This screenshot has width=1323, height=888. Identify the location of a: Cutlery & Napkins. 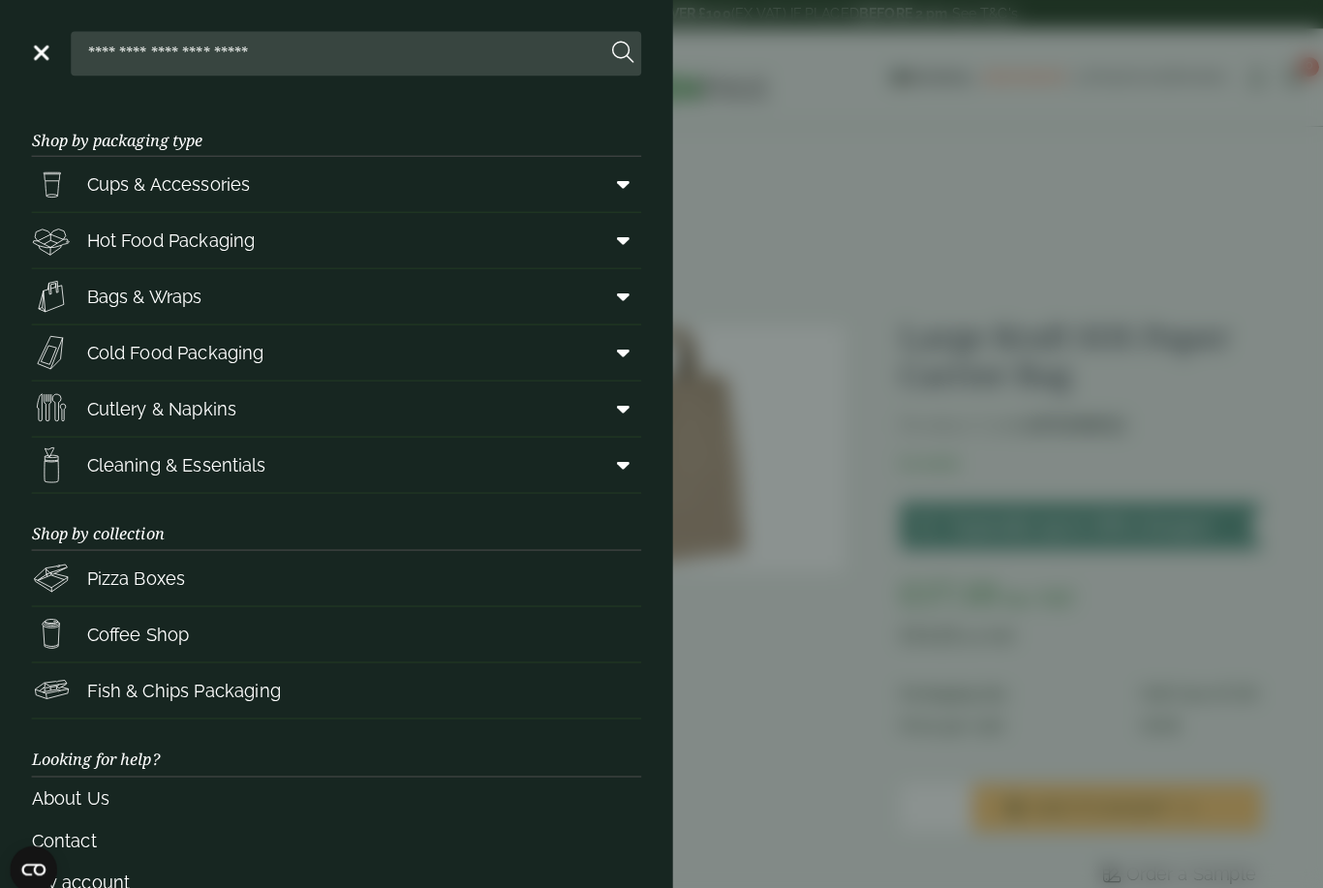
(330, 402).